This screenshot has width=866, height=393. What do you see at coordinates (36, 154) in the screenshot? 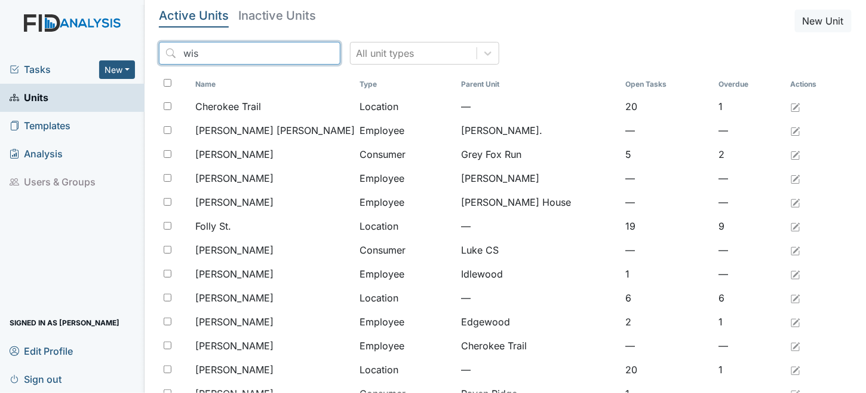
I see `span: Analysis` at bounding box center [36, 154].